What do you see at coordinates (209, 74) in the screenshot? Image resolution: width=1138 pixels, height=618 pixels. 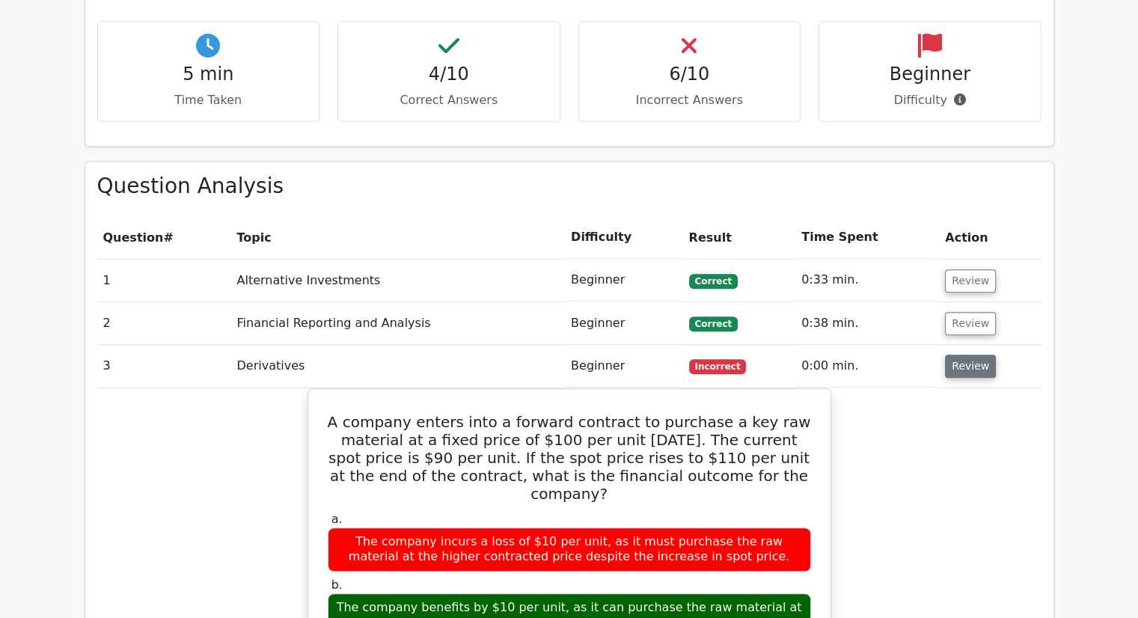 I see `h4: 5 min` at bounding box center [209, 74].